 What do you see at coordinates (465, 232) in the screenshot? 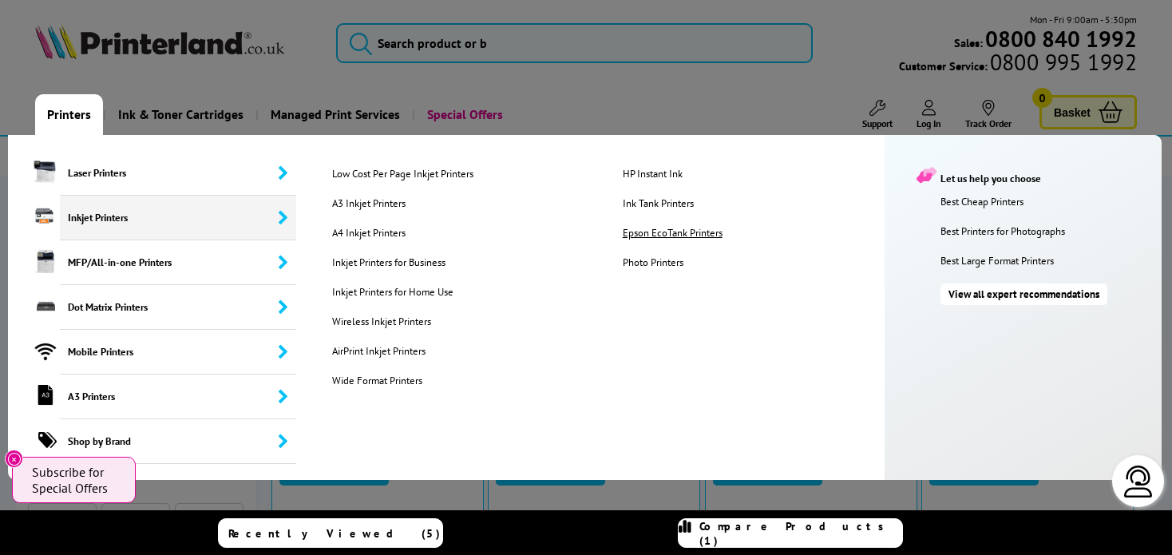
I see `a: A4 Inkjet Printers` at bounding box center [465, 232].